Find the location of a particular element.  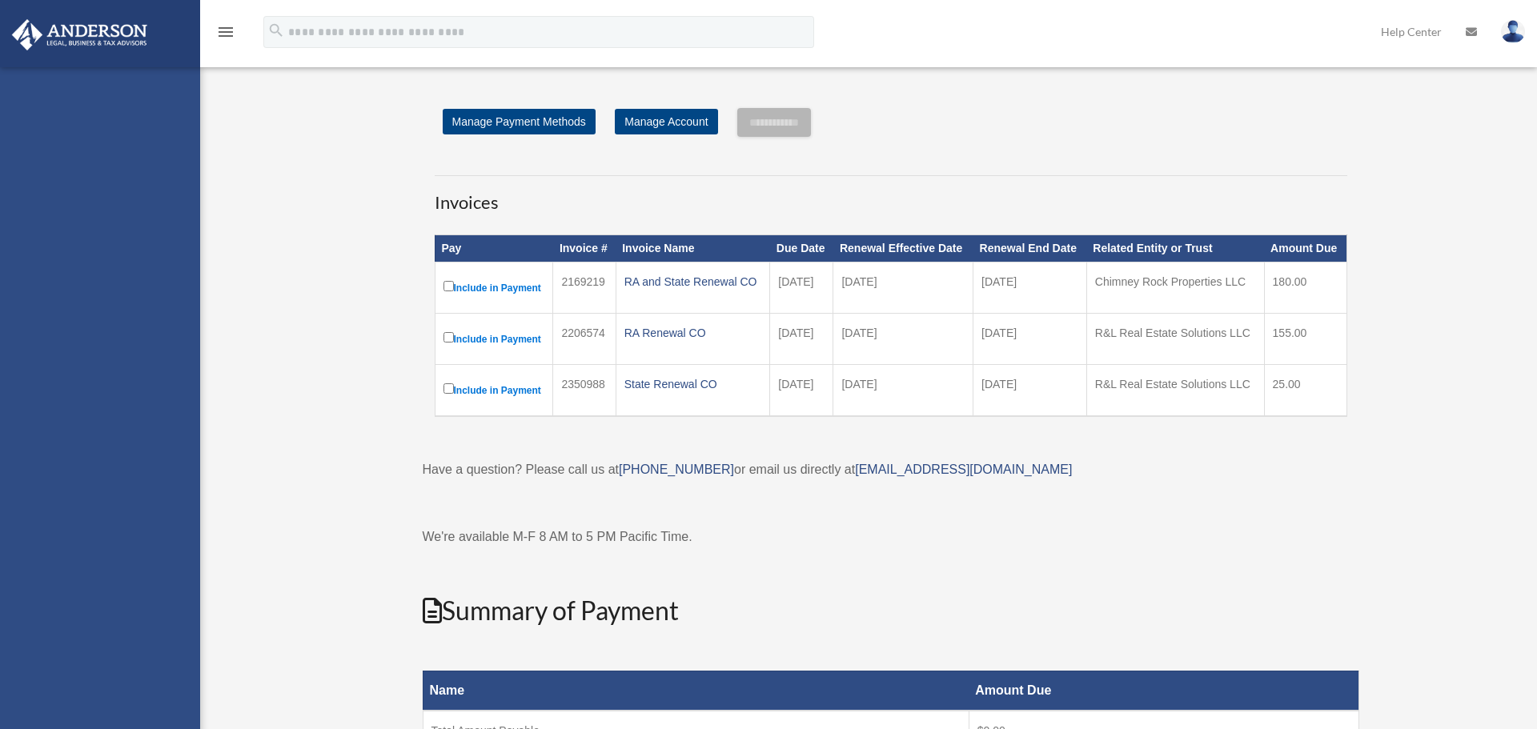

i: search is located at coordinates (276, 30).